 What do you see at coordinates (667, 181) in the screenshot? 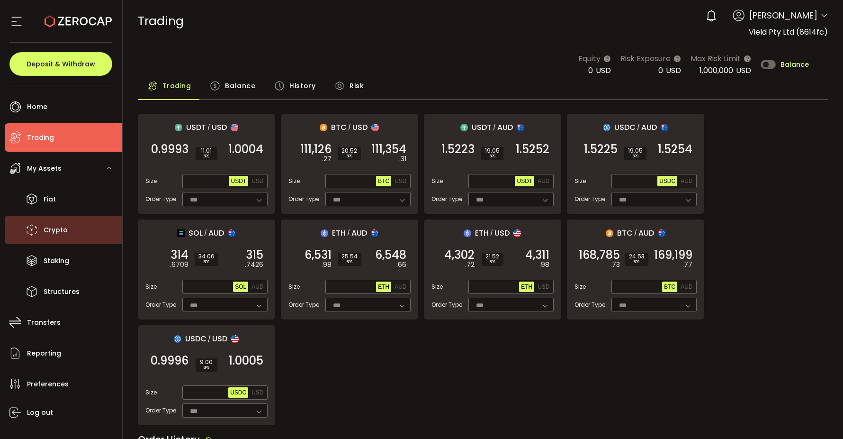
I see `button: USDC` at bounding box center [667, 181].